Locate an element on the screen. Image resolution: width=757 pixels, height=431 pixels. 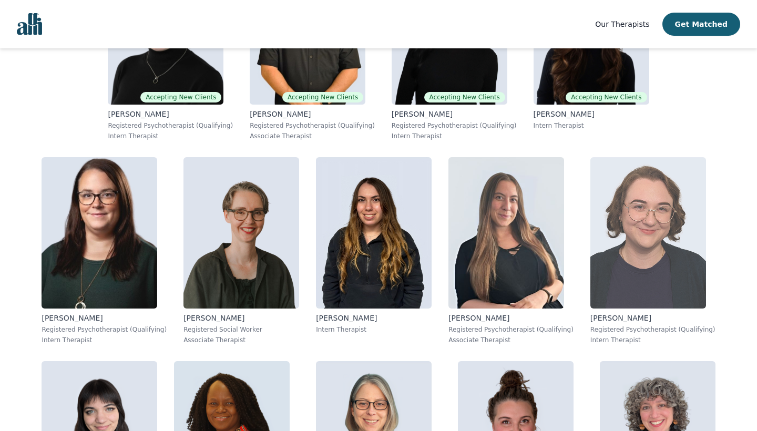
img: Shannon_Vokes is located at coordinates (506, 233).